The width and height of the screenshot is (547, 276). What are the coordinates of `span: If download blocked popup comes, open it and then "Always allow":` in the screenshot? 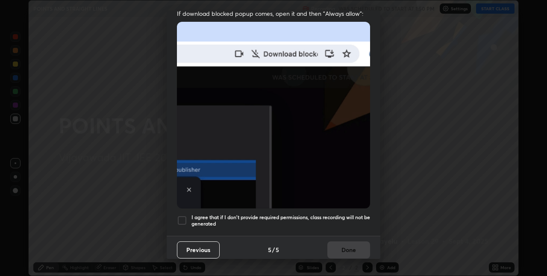 It's located at (273, 13).